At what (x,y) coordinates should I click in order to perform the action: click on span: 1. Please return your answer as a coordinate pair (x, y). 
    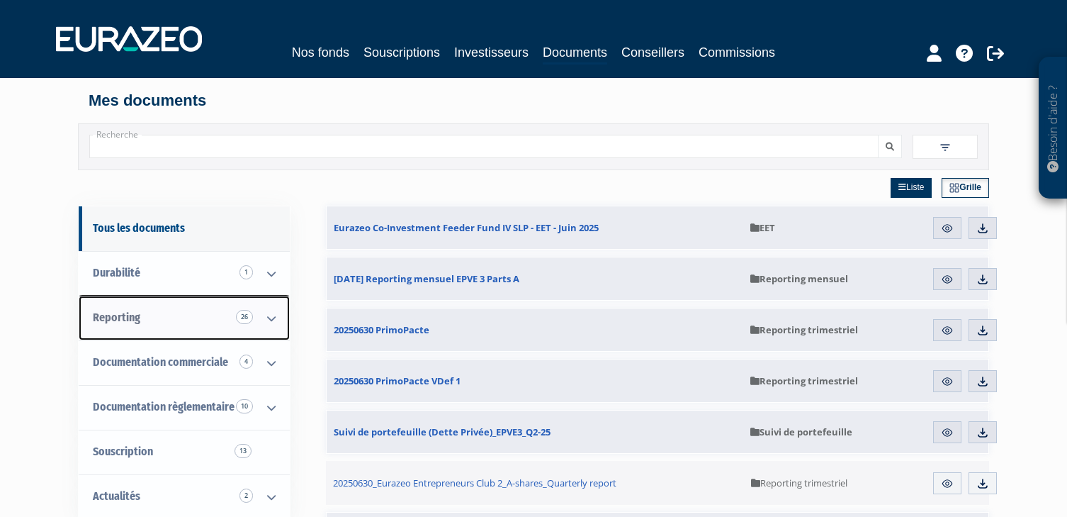
    Looking at the image, I should click on (246, 272).